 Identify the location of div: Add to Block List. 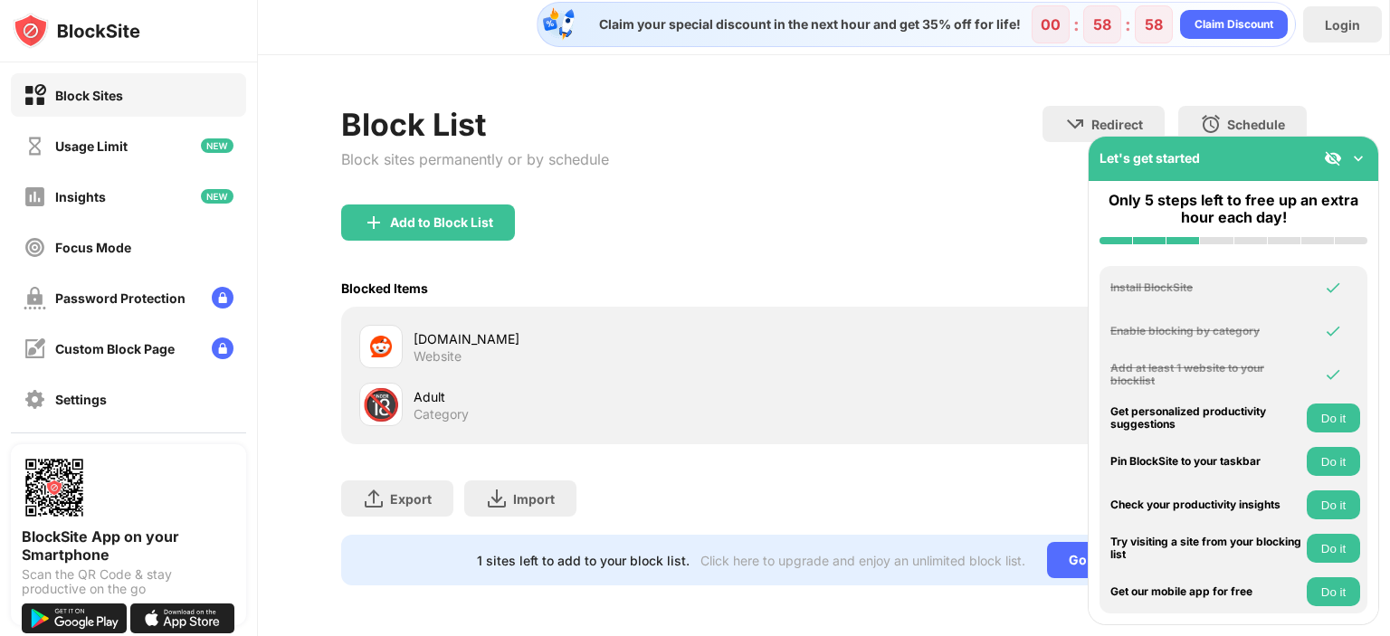
(441, 223).